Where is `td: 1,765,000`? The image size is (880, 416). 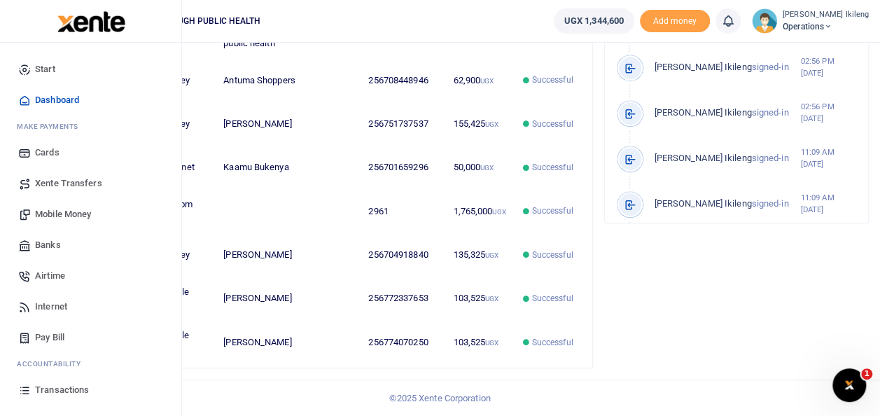 td: 1,765,000 is located at coordinates (479, 211).